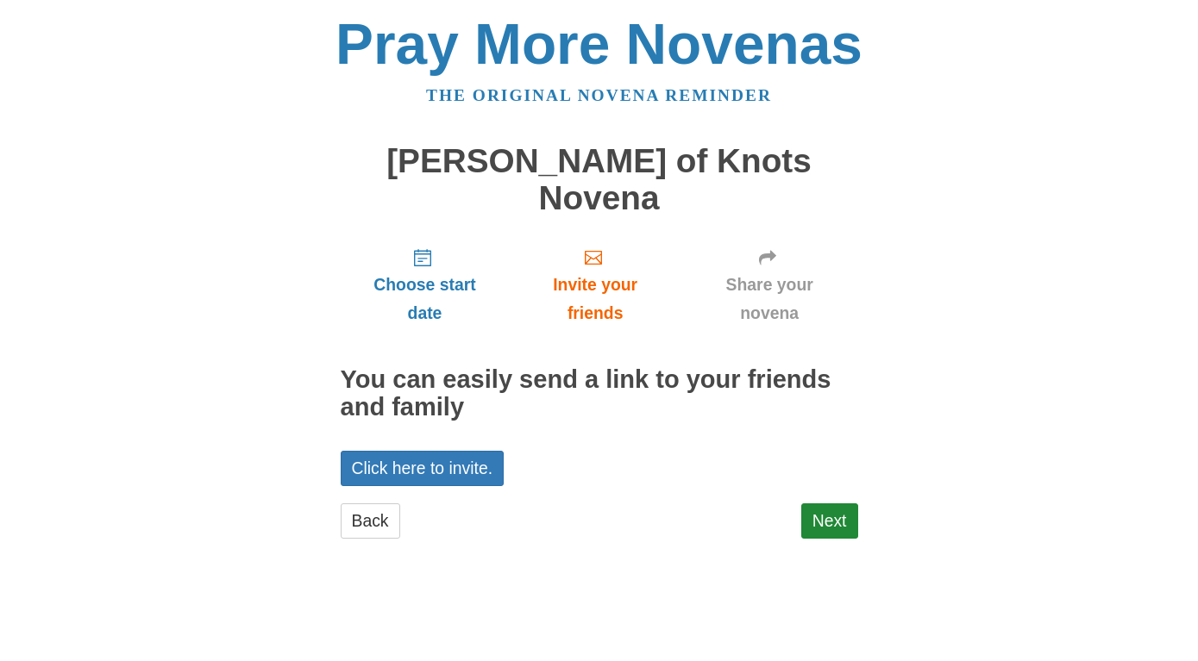  Describe the element at coordinates (425, 285) in the screenshot. I see `a: Choose start date` at that location.